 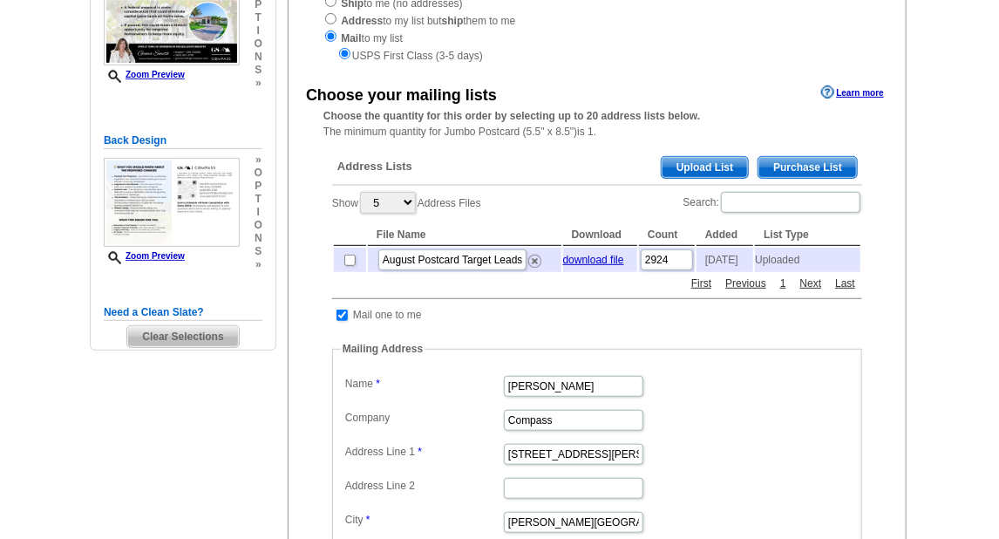 I want to click on label: Address Line 1, so click(x=424, y=452).